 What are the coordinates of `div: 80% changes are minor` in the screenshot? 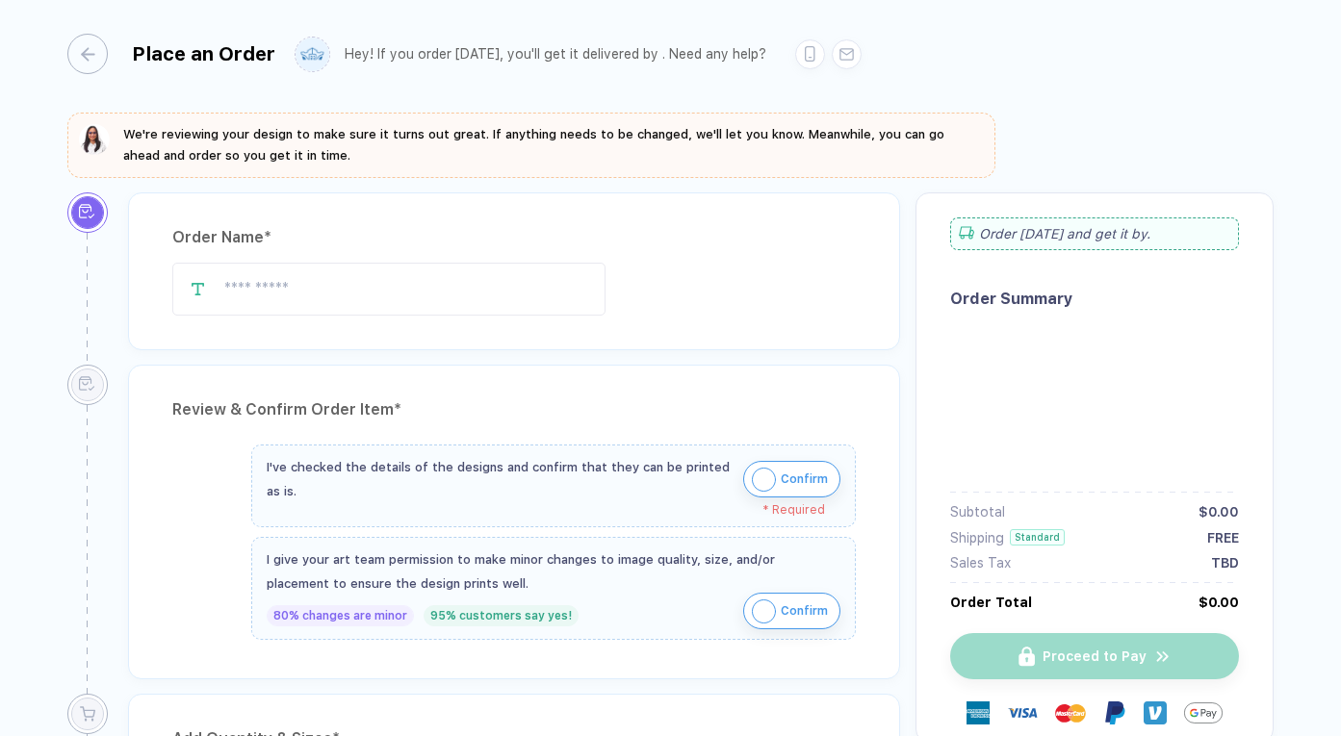 It's located at (340, 616).